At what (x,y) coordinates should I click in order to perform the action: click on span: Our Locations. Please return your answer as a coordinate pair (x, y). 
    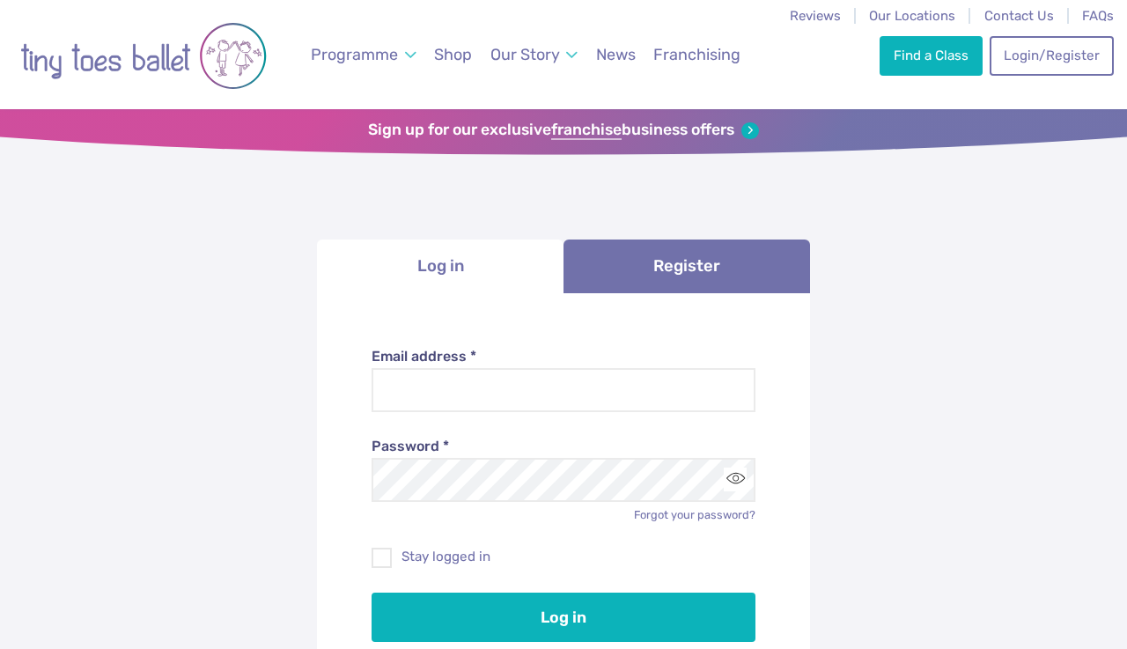
    Looking at the image, I should click on (912, 16).